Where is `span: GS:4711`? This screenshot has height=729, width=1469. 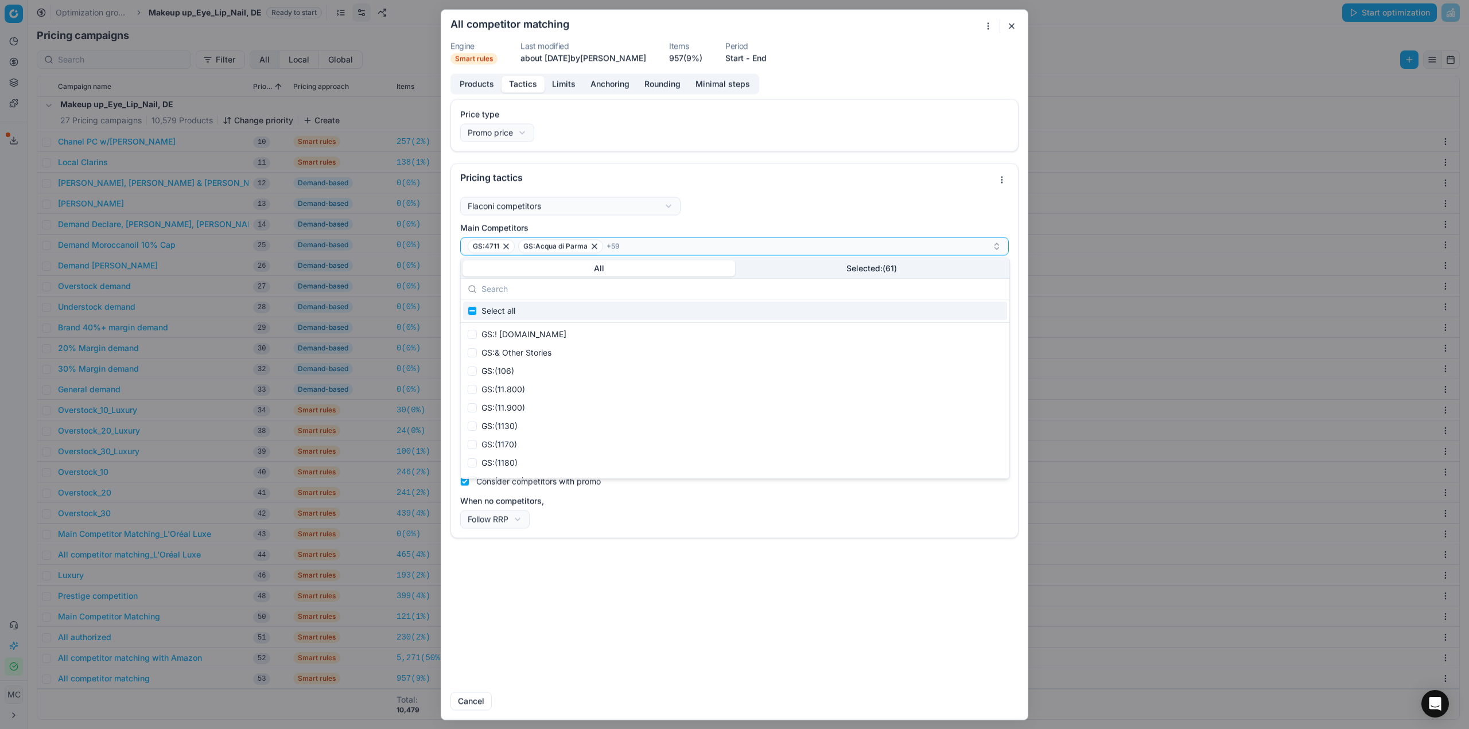
span: GS:4711 is located at coordinates (486, 246).